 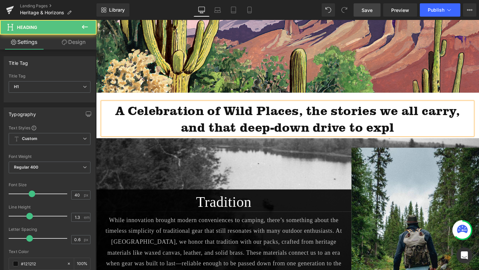 What do you see at coordinates (74, 42) in the screenshot?
I see `a: Design` at bounding box center [74, 42].